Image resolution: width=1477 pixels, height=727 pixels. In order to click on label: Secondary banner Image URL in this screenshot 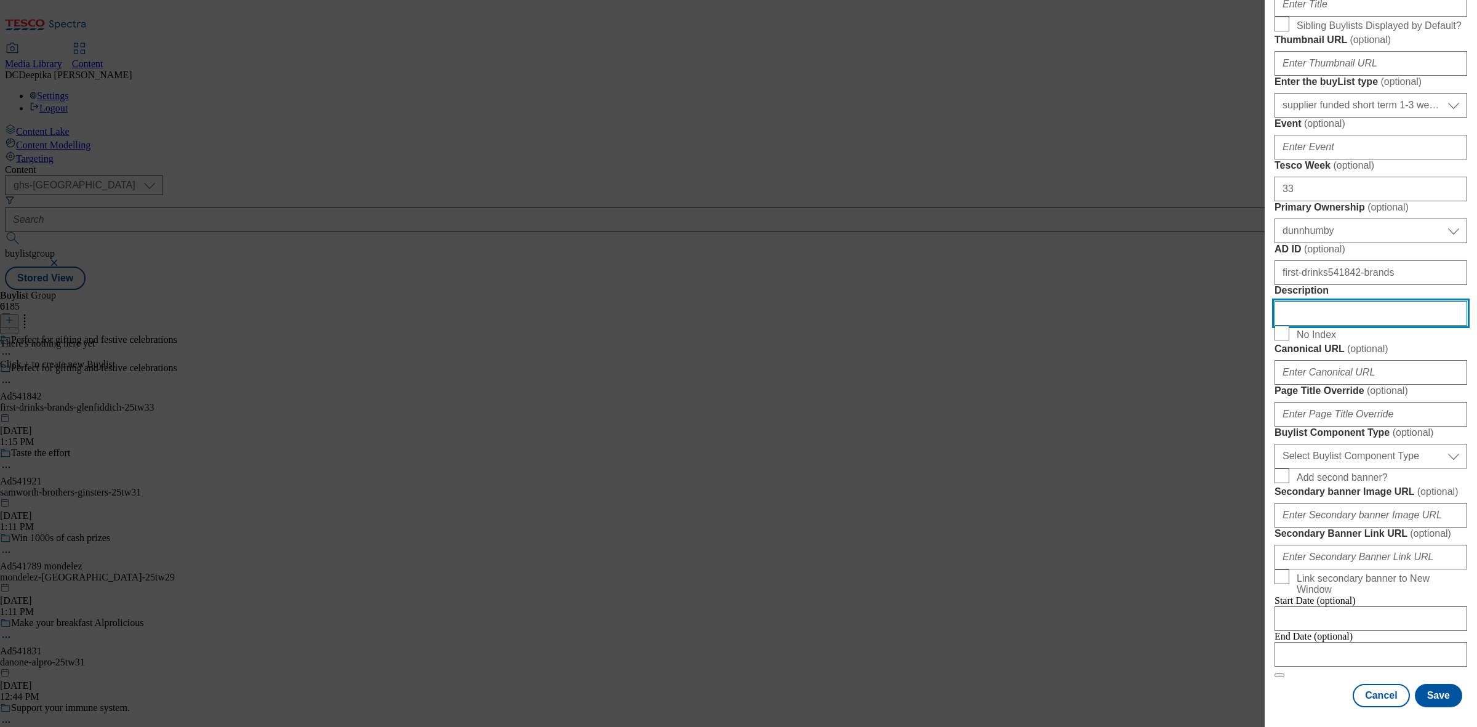, I will do `click(1370, 492)`.